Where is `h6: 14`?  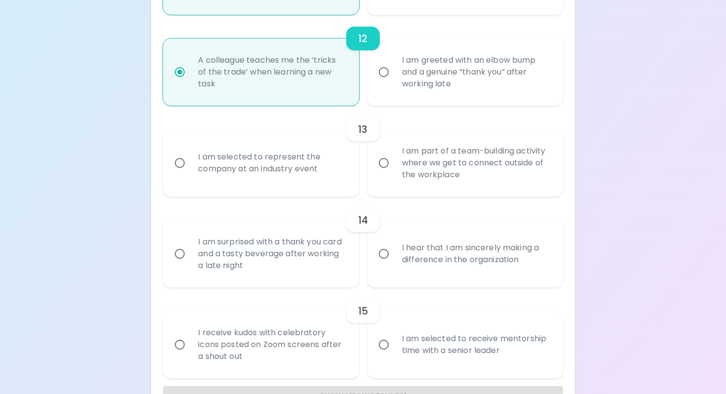 h6: 14 is located at coordinates (363, 220).